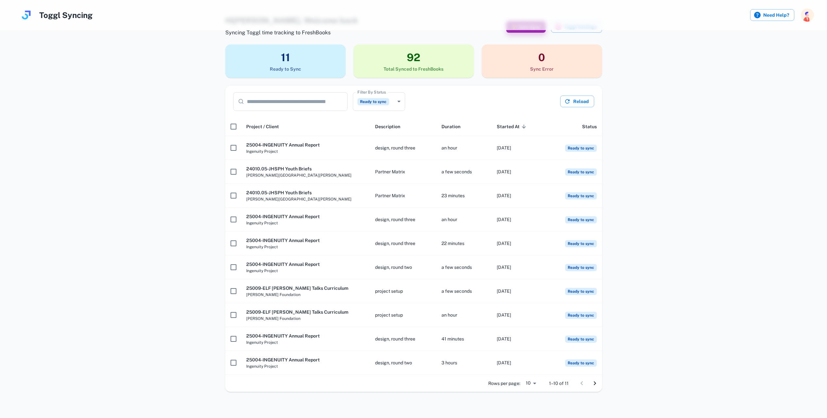 The image size is (827, 418). I want to click on h3: 92, so click(414, 58).